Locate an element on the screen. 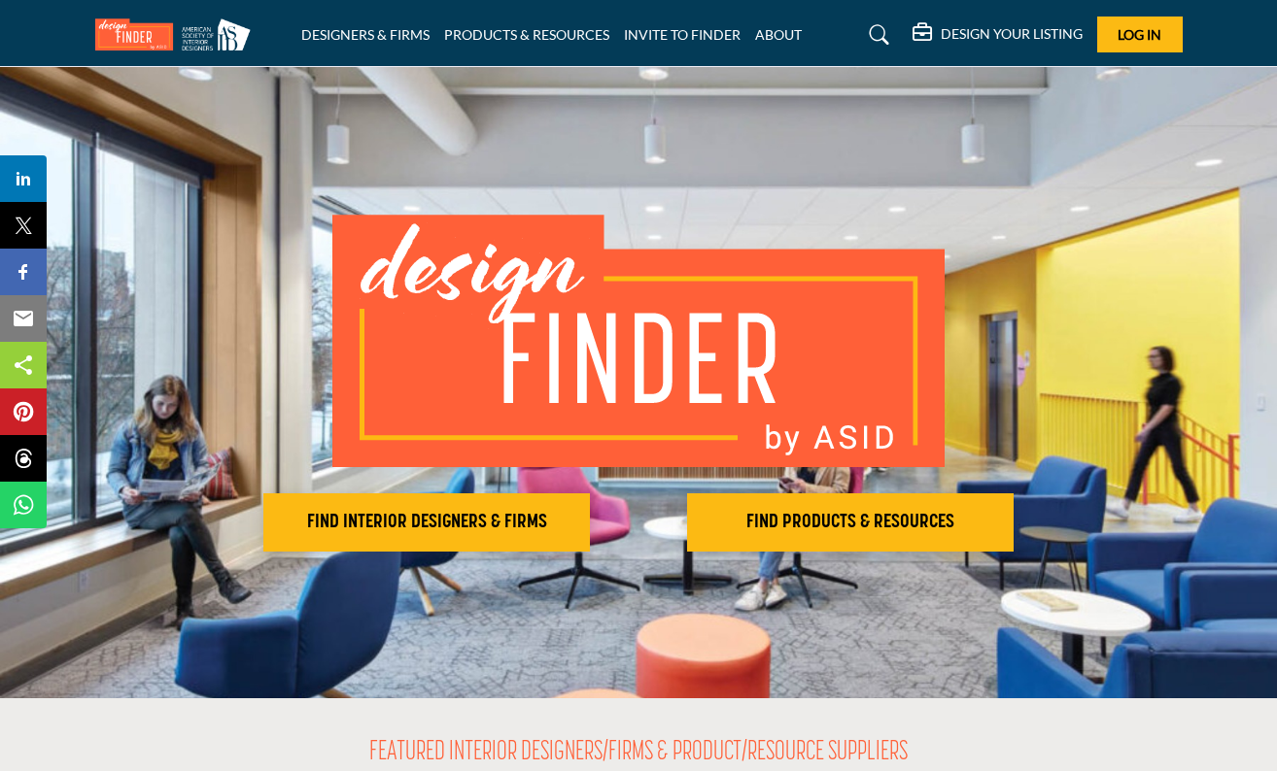  a: INVITE TO FINDER is located at coordinates (682, 34).